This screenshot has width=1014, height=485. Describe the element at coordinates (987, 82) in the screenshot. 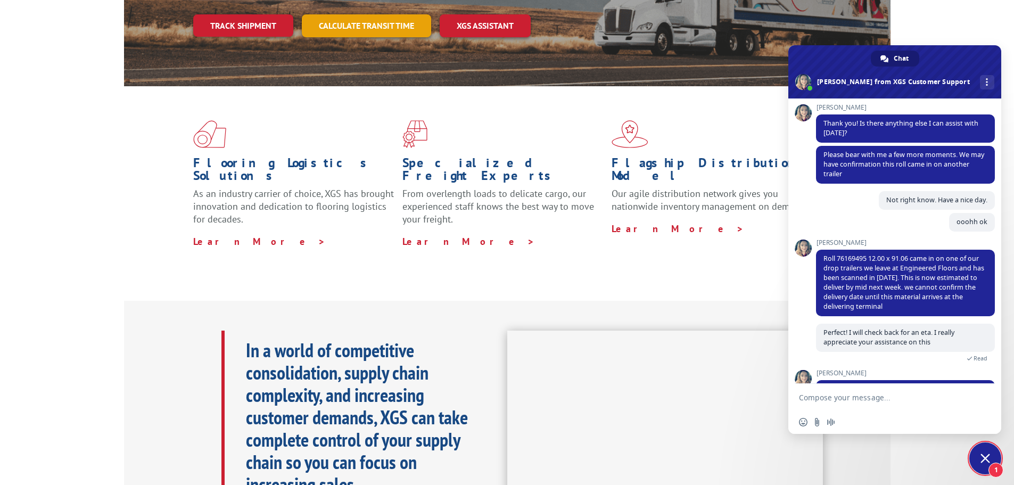

I see `div: More channels` at that location.